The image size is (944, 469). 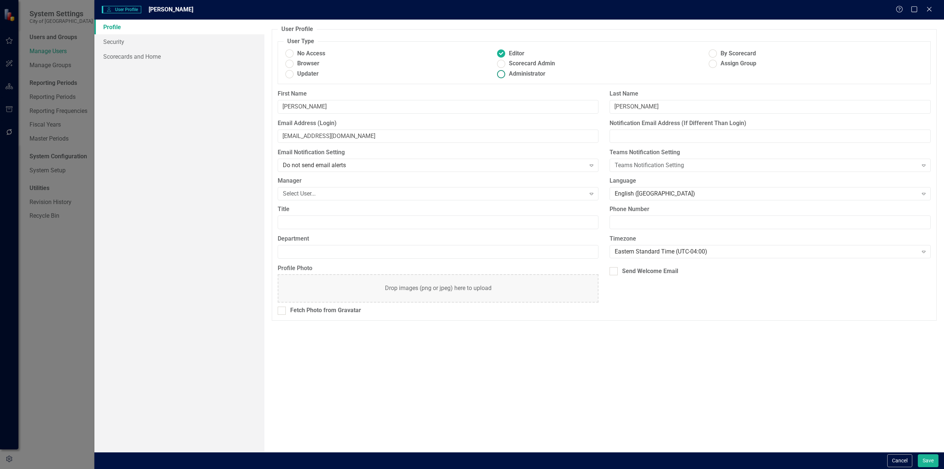 I want to click on a: Profile, so click(x=179, y=27).